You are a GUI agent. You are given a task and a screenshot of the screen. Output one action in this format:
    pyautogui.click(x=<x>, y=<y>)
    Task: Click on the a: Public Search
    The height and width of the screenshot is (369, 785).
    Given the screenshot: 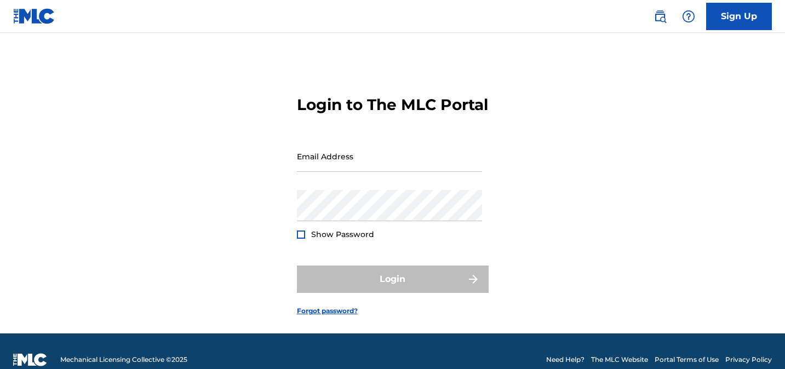 What is the action you would take?
    pyautogui.click(x=660, y=16)
    